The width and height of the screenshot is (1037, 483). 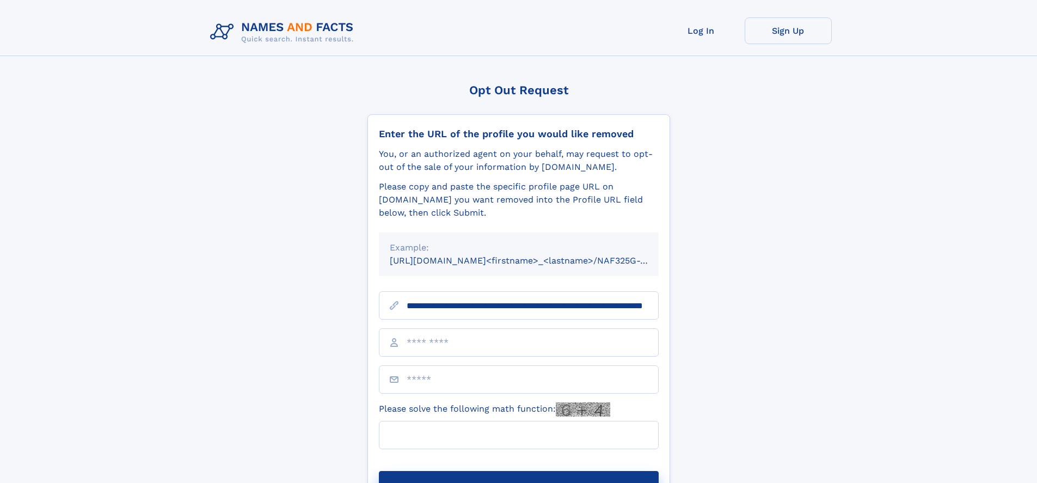 What do you see at coordinates (788, 30) in the screenshot?
I see `a: Sign Up` at bounding box center [788, 30].